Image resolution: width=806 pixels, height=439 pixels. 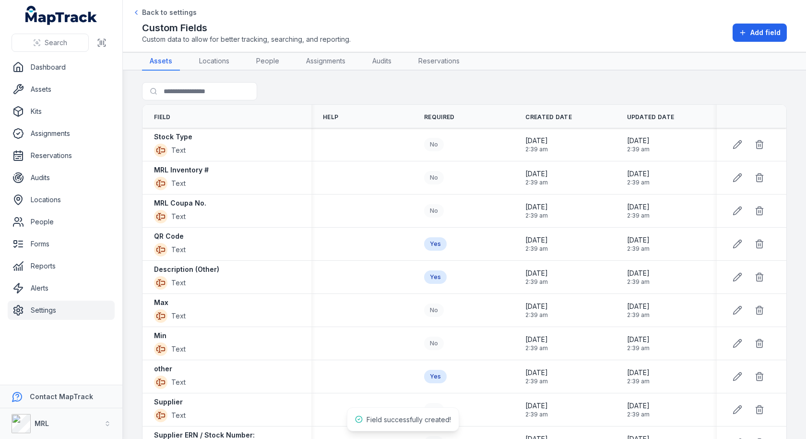 I want to click on span: Search, so click(x=56, y=43).